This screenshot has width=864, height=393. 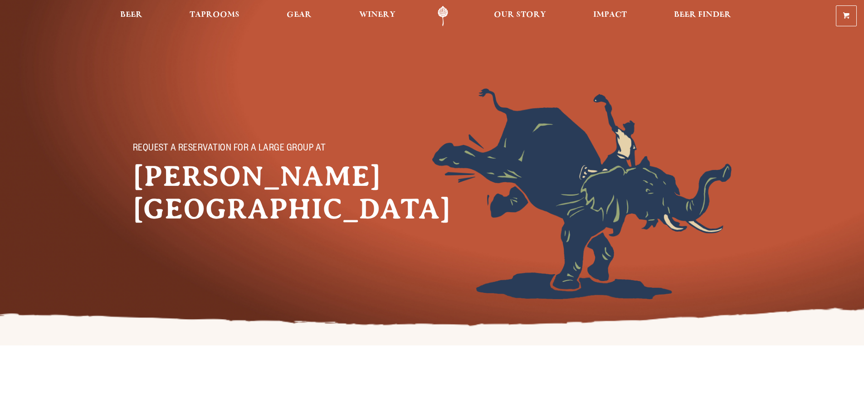 I want to click on a: Gear, so click(x=299, y=16).